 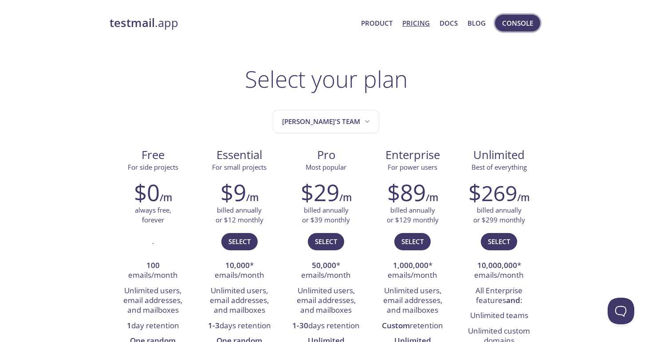 I want to click on h2: $89, so click(x=406, y=192).